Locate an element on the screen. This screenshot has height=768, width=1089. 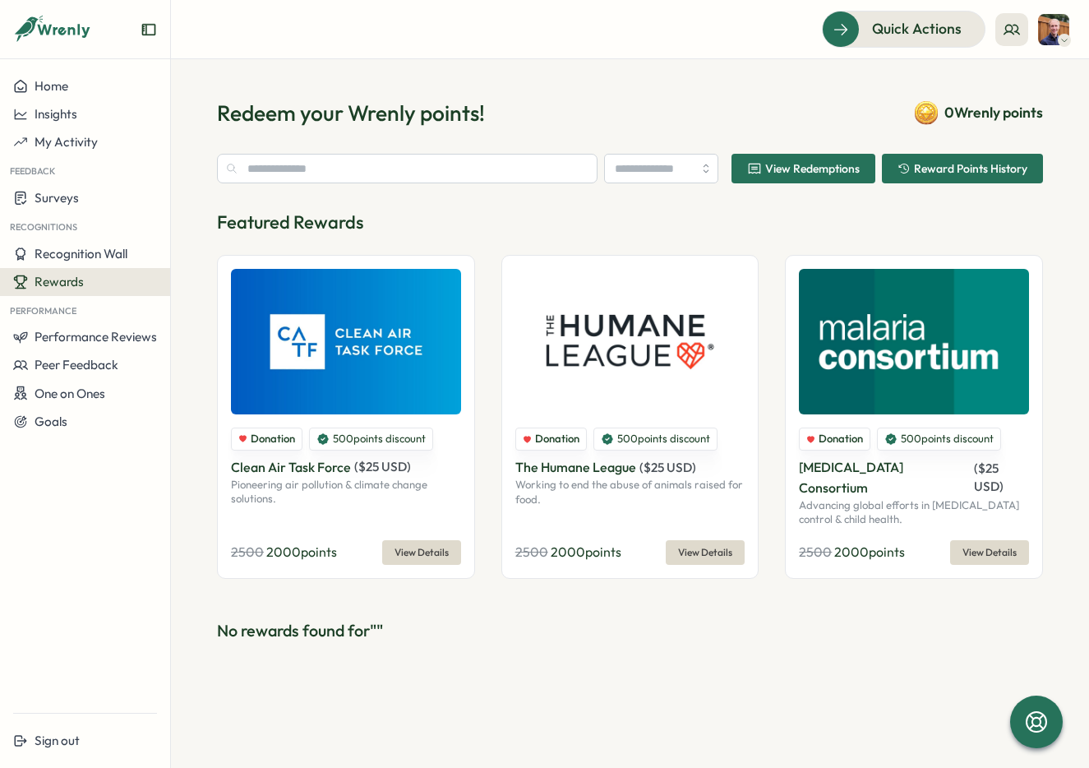
p: Featured Rewards is located at coordinates (630, 222).